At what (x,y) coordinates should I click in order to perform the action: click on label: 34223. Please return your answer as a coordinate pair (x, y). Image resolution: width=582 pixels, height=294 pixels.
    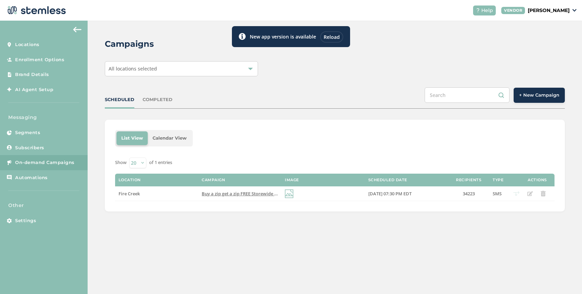
    Looking at the image, I should click on (469, 193).